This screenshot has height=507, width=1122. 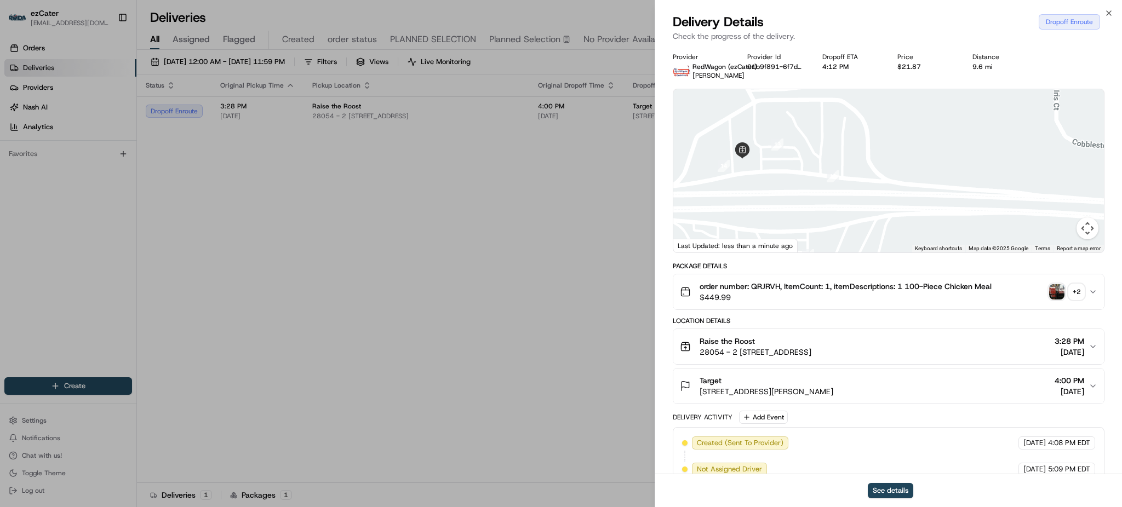 What do you see at coordinates (1076, 292) in the screenshot?
I see `div: + 2` at bounding box center [1076, 292].